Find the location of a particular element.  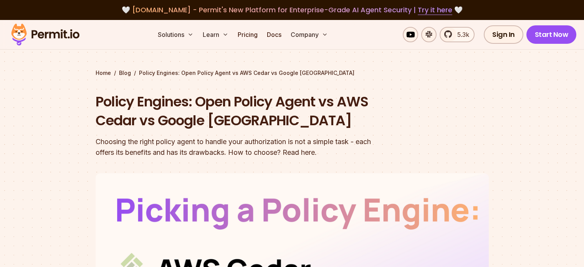

button: Learn is located at coordinates (215, 35).